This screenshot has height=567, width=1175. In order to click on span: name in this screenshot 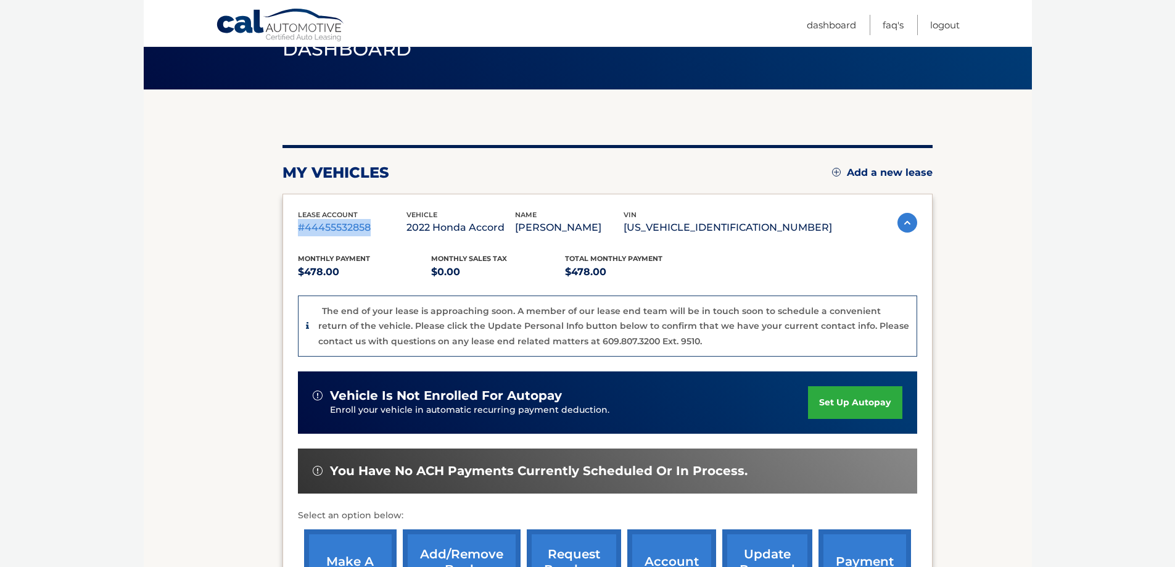, I will do `click(526, 215)`.